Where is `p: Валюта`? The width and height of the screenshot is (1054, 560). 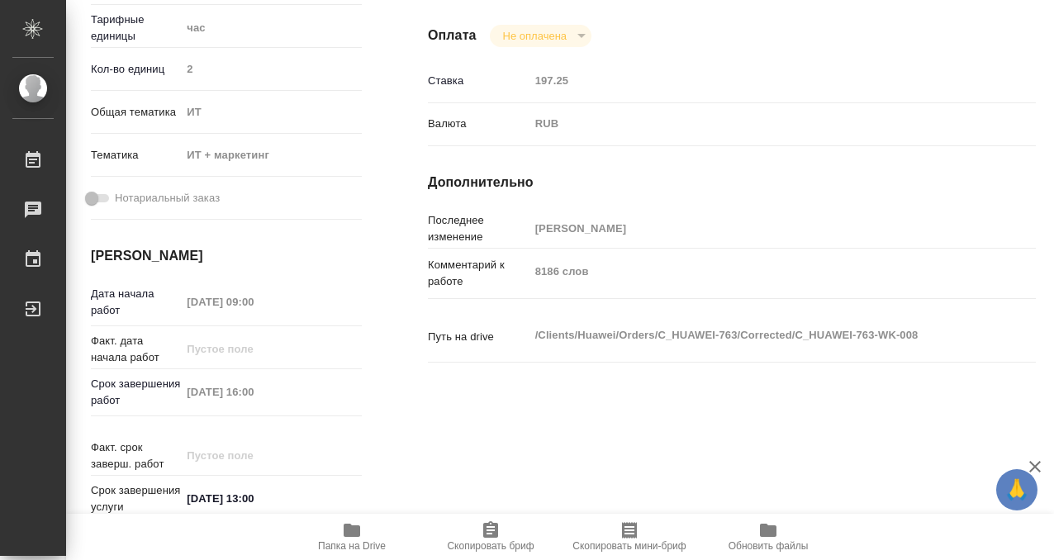 p: Валюта is located at coordinates (478, 124).